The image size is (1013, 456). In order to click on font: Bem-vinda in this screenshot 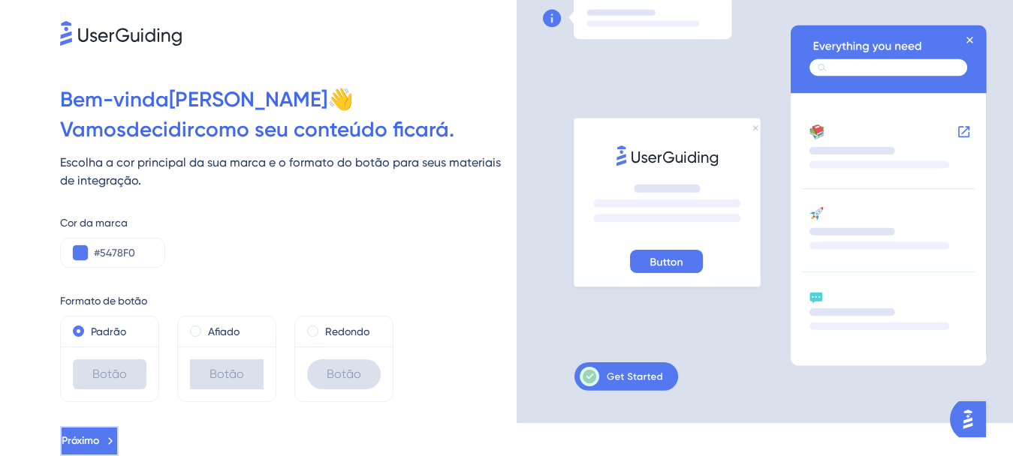, I will do `click(114, 99)`.